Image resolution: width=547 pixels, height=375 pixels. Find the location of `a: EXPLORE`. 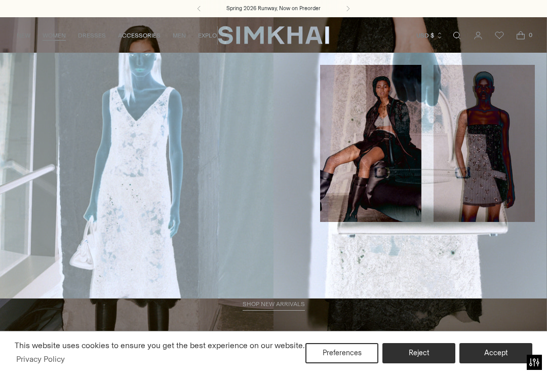

a: EXPLORE is located at coordinates (211, 35).